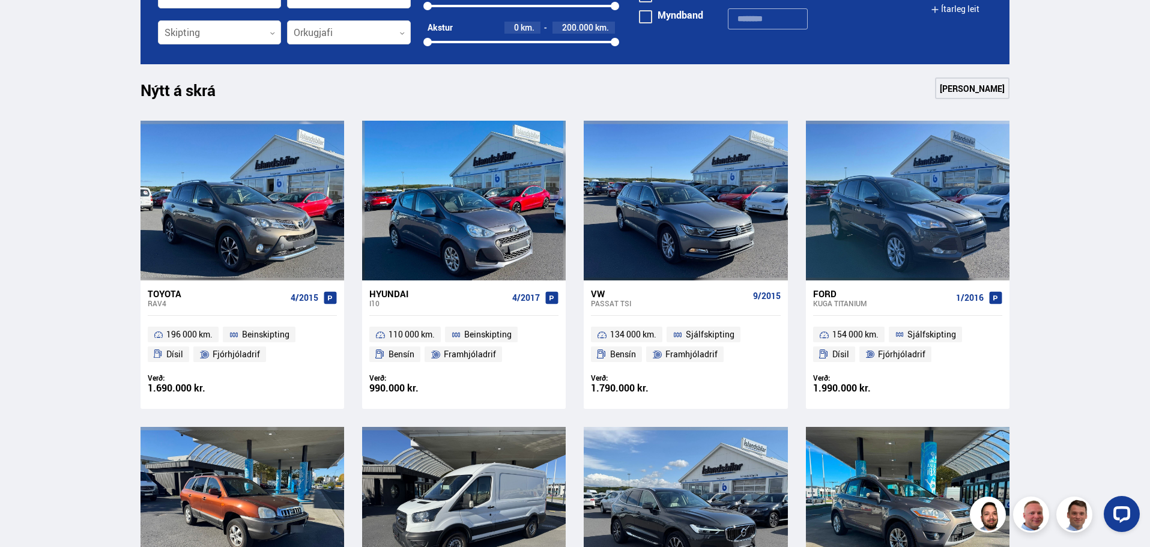  I want to click on span: 1/2016, so click(970, 298).